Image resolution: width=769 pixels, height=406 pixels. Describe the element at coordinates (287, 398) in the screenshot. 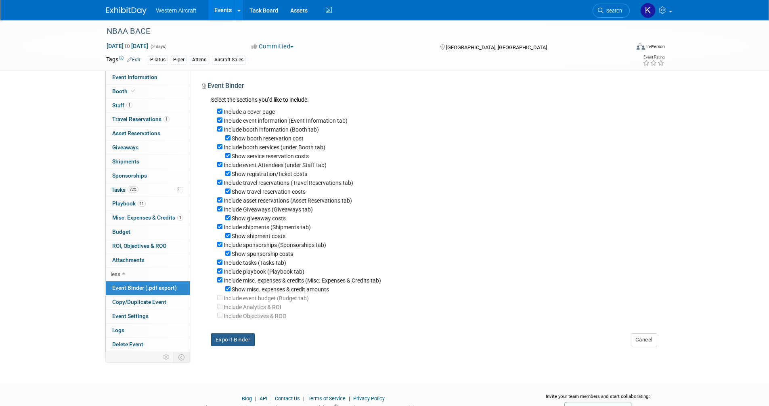

I see `a: Contact Us` at that location.